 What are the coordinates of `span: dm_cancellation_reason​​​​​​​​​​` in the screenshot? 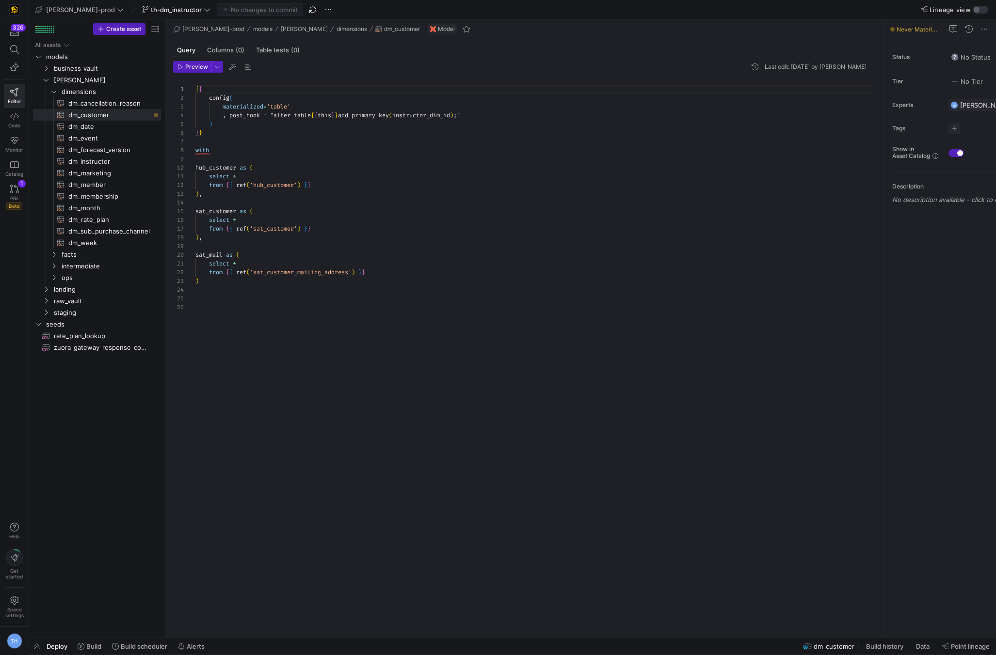 It's located at (109, 103).